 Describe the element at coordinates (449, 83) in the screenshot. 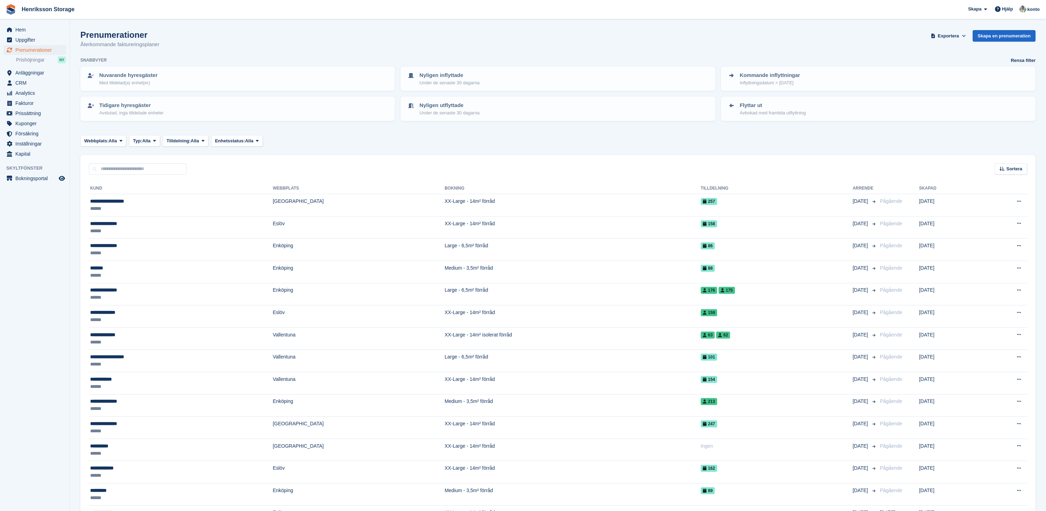

I see `p: Under de senaste 30 dagarna` at that location.